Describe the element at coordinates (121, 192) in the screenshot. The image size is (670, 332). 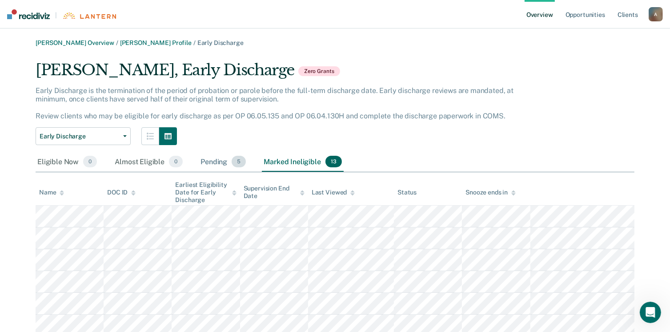
I see `div: DOC ID` at that location.